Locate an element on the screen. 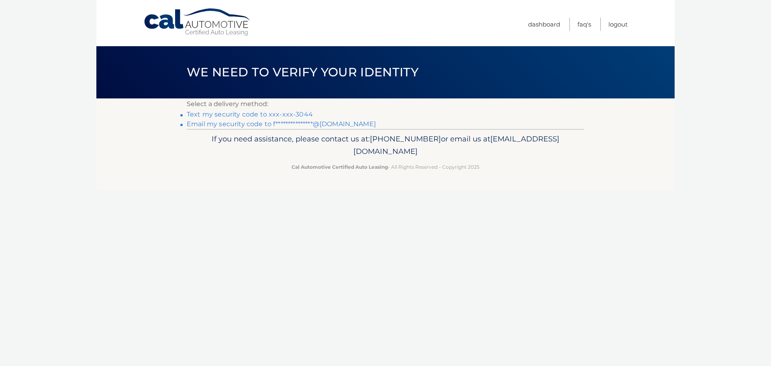 This screenshot has height=366, width=771. p: Select a delivery method: is located at coordinates (386, 104).